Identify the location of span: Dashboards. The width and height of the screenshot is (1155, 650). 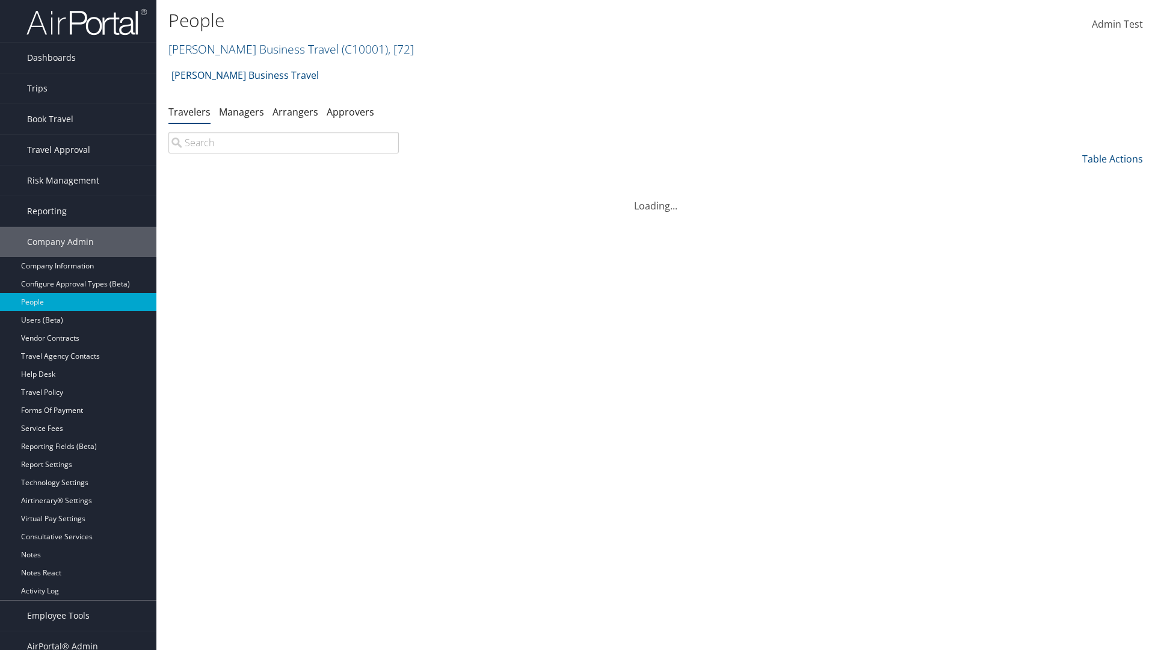
(51, 58).